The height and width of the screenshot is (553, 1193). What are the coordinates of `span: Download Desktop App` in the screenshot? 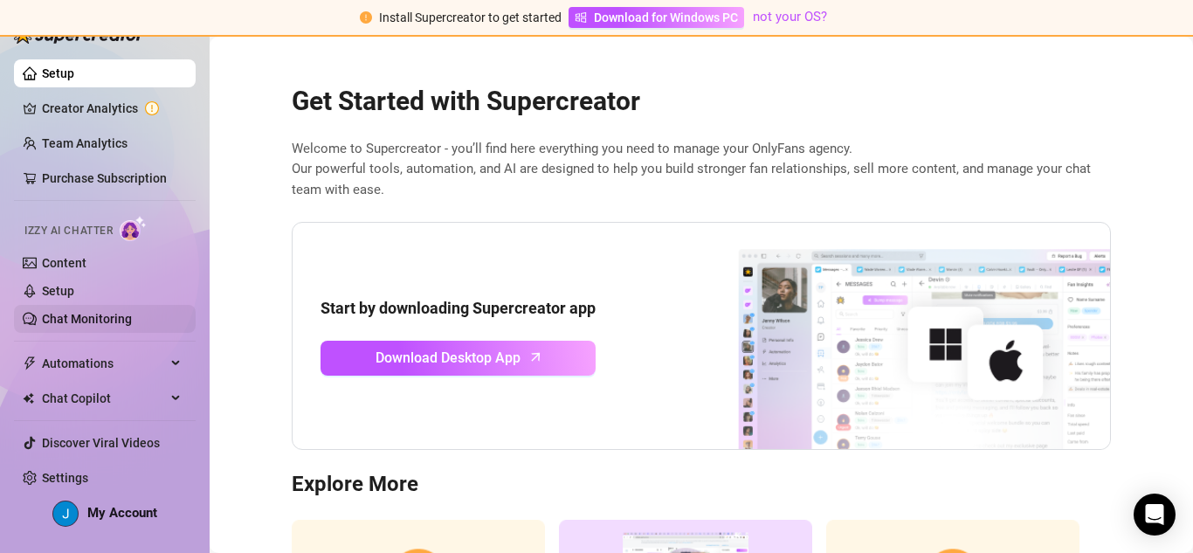 It's located at (448, 357).